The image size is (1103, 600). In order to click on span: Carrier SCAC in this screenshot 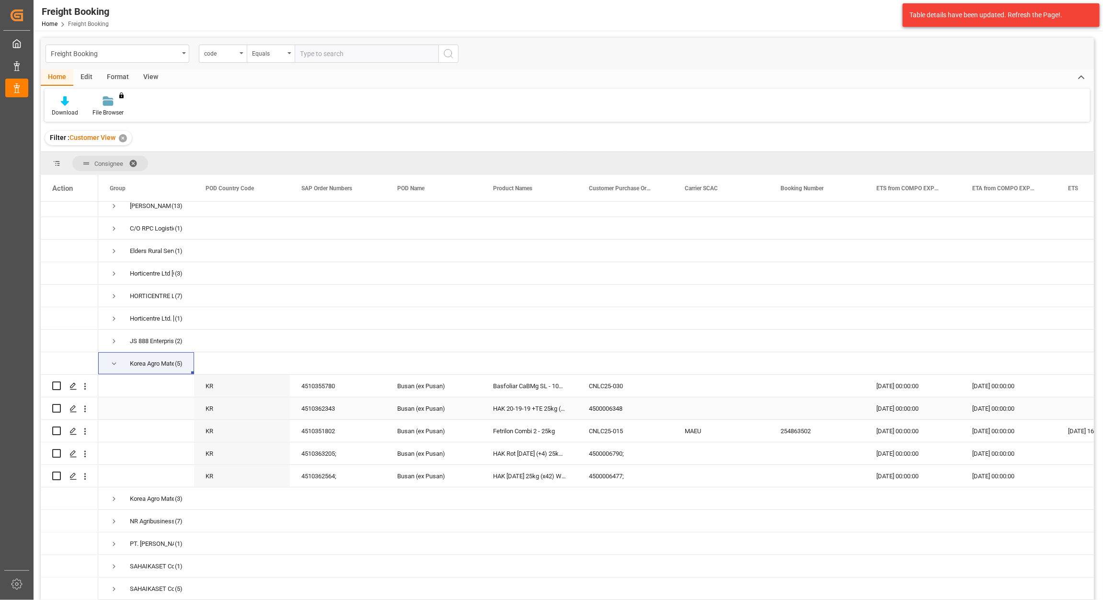, I will do `click(701, 188)`.